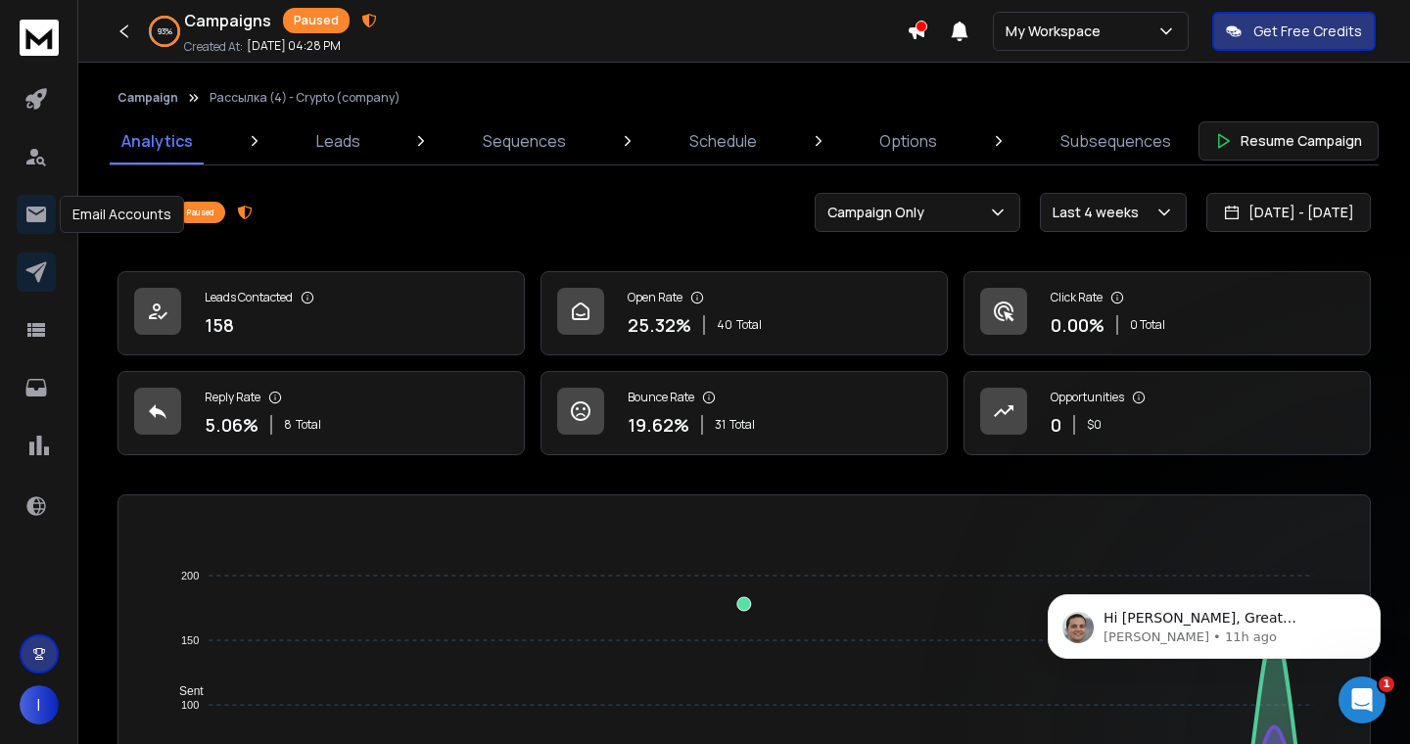  Describe the element at coordinates (190, 576) in the screenshot. I see `tspan: 200` at that location.